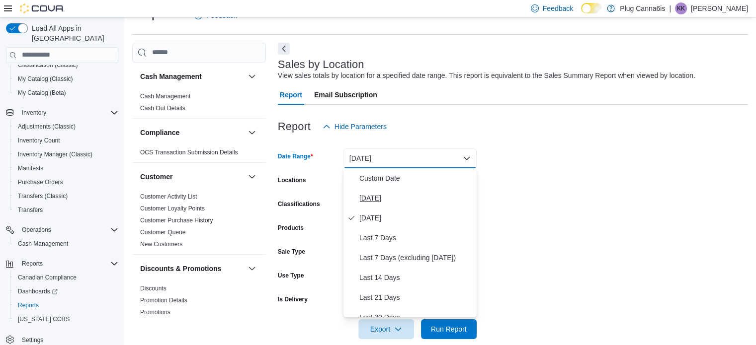  Describe the element at coordinates (189, 153) in the screenshot. I see `a: OCS Transaction Submission Details` at that location.